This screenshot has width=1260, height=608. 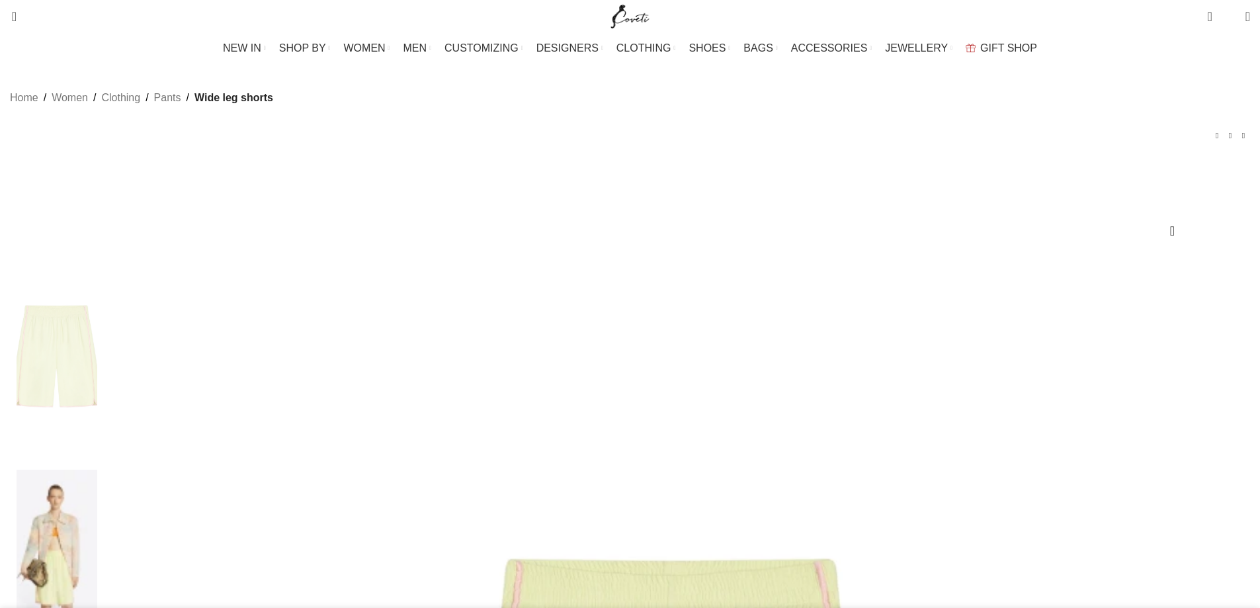 I want to click on span: CUSTOMIZING, so click(x=482, y=48).